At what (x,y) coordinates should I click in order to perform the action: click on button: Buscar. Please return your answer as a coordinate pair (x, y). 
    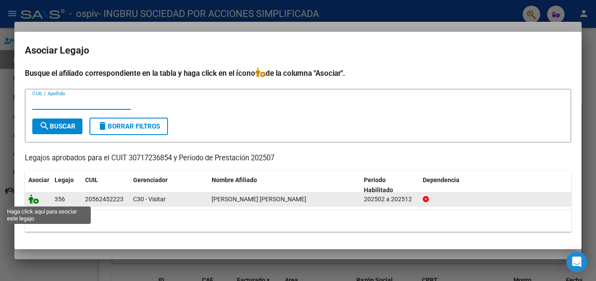
    Looking at the image, I should click on (57, 126).